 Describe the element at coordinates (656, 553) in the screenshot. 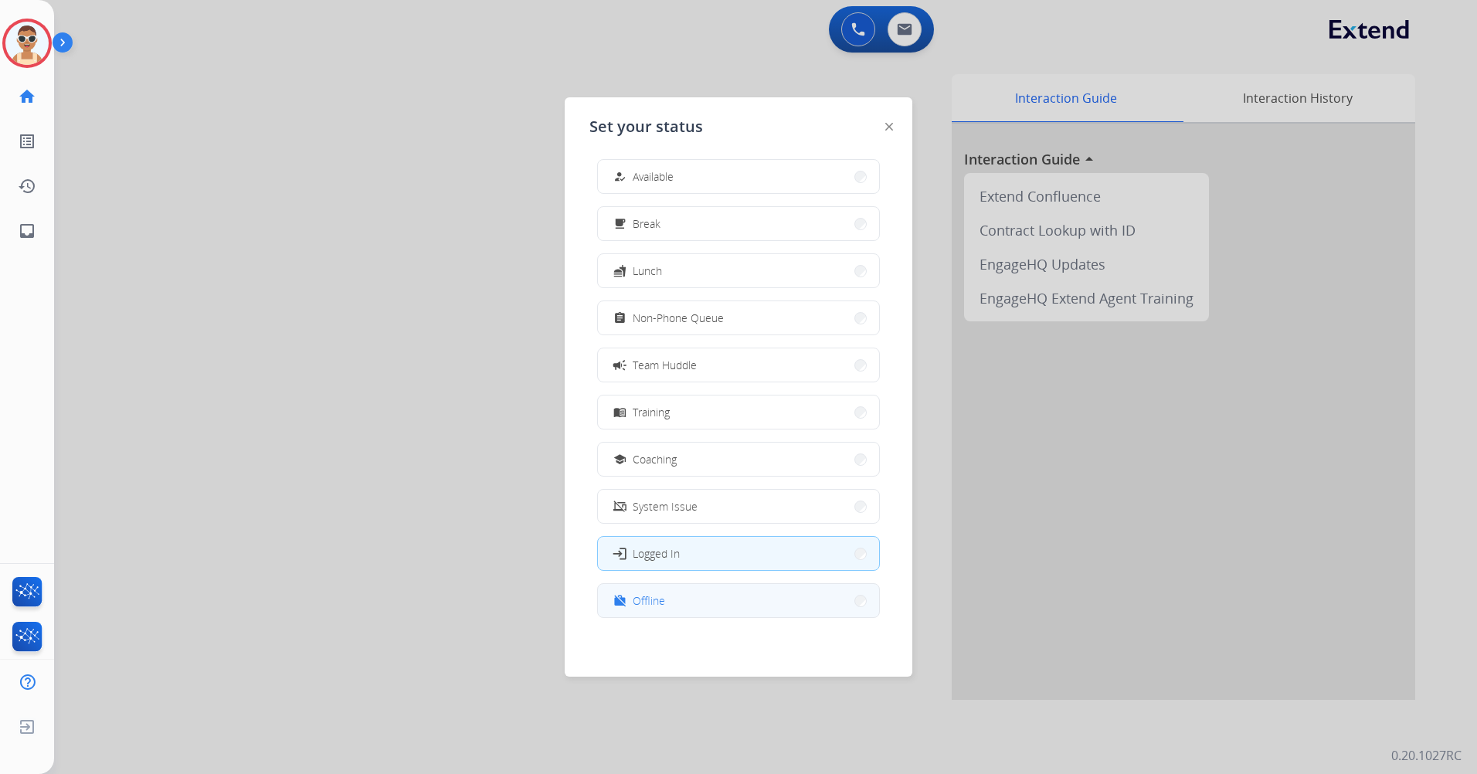

I see `span: Logged In` at that location.